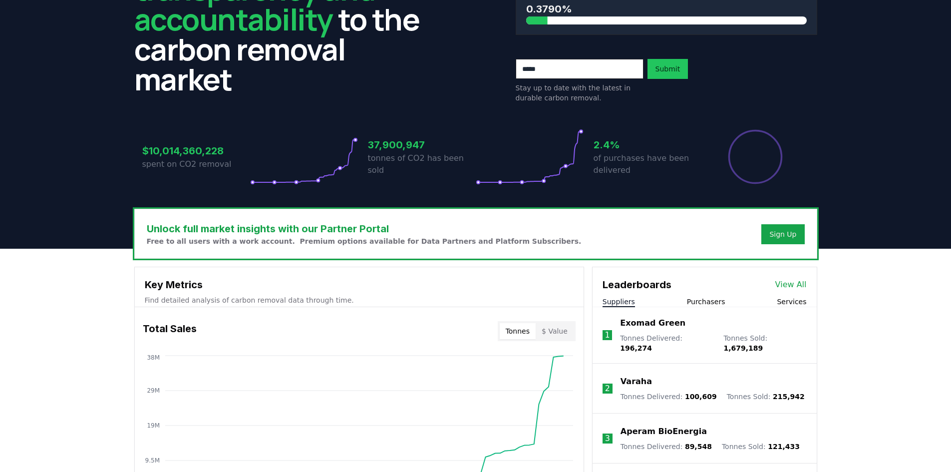 The image size is (951, 472). What do you see at coordinates (170, 331) in the screenshot?
I see `h3: Total Sales` at bounding box center [170, 331].